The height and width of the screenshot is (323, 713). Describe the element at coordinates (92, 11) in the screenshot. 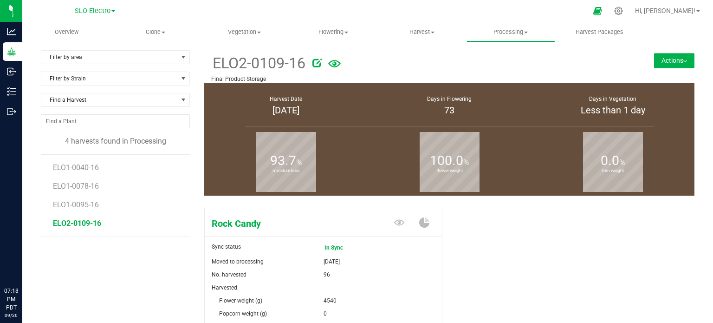

I see `span: SLO Electro` at that location.